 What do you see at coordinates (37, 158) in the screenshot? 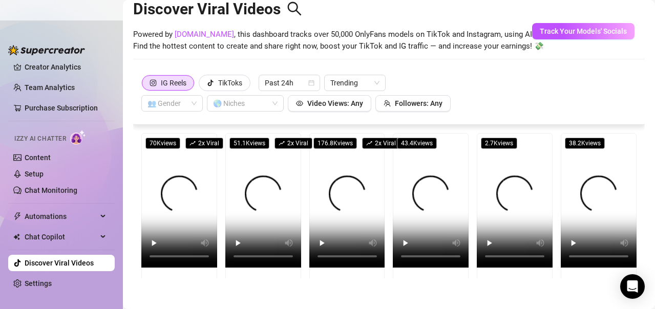
I see `a: Content` at bounding box center [37, 158].